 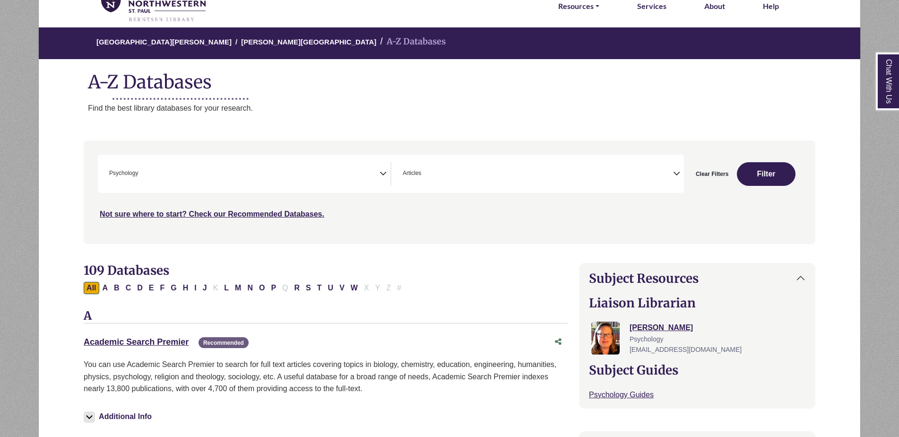 I want to click on button: Subject Resources, so click(x=697, y=278).